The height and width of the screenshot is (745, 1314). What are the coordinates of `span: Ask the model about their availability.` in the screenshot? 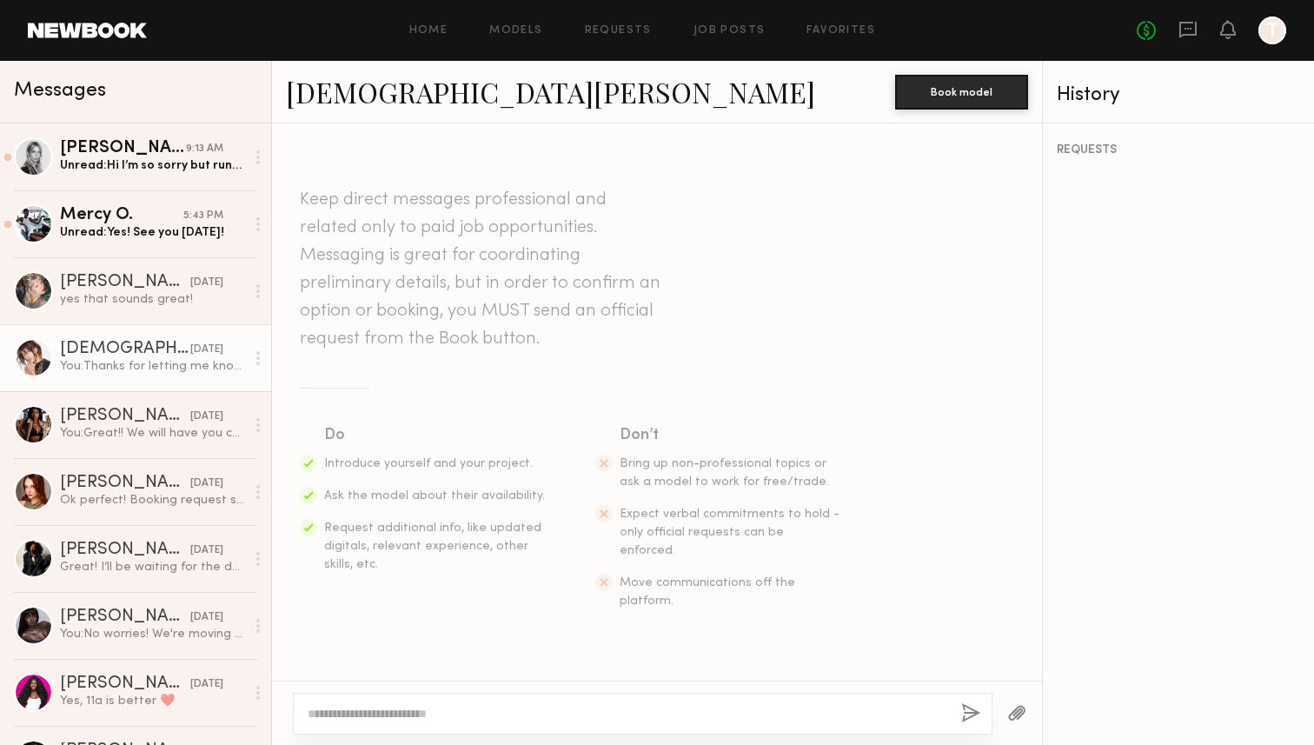 It's located at (435, 496).